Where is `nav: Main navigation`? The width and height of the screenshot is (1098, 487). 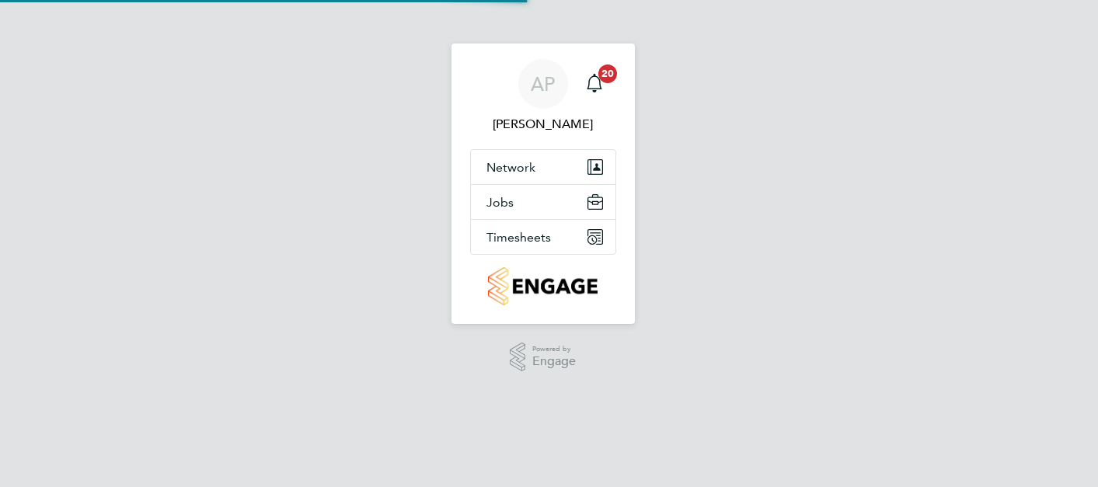
nav: Main navigation is located at coordinates (543, 183).